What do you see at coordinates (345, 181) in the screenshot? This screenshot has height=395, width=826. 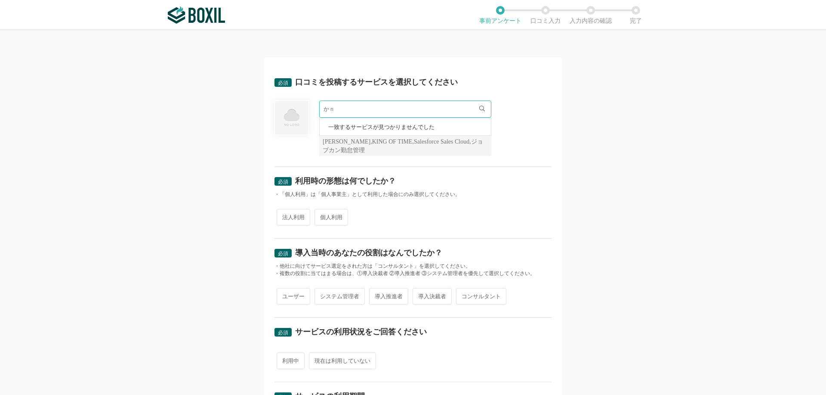 I see `div: 利用時の形態は何でしたか？` at bounding box center [345, 181].